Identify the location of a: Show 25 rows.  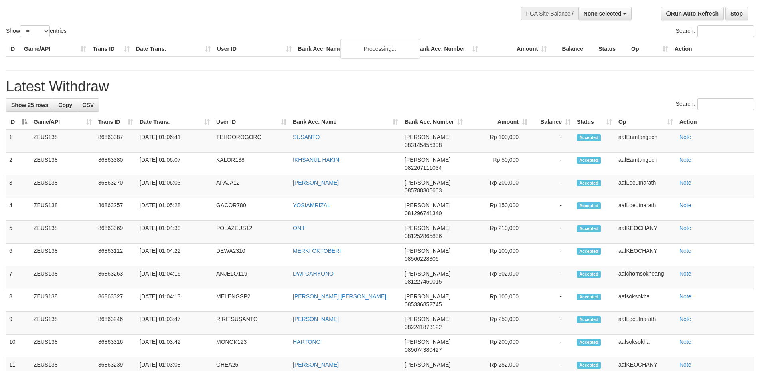
(30, 105).